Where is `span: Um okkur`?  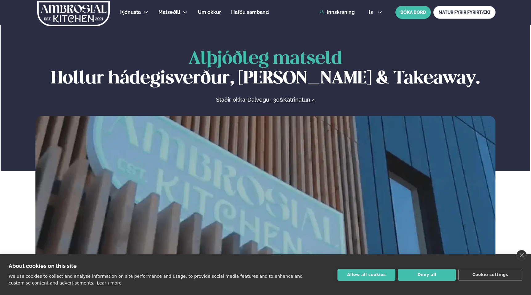 span: Um okkur is located at coordinates (209, 12).